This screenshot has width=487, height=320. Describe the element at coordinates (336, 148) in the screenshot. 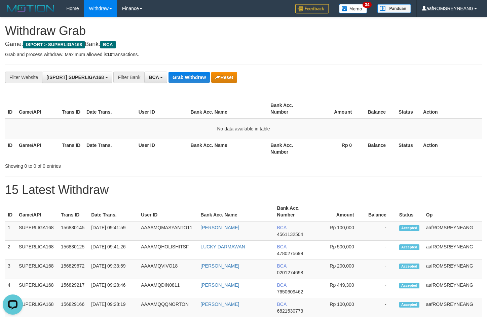

I see `th: Rp 0` at that location.